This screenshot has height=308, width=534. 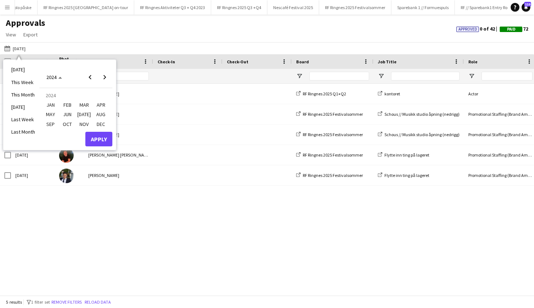 What do you see at coordinates (507, 76) in the screenshot?
I see `input: Role Filter Input` at bounding box center [507, 76].